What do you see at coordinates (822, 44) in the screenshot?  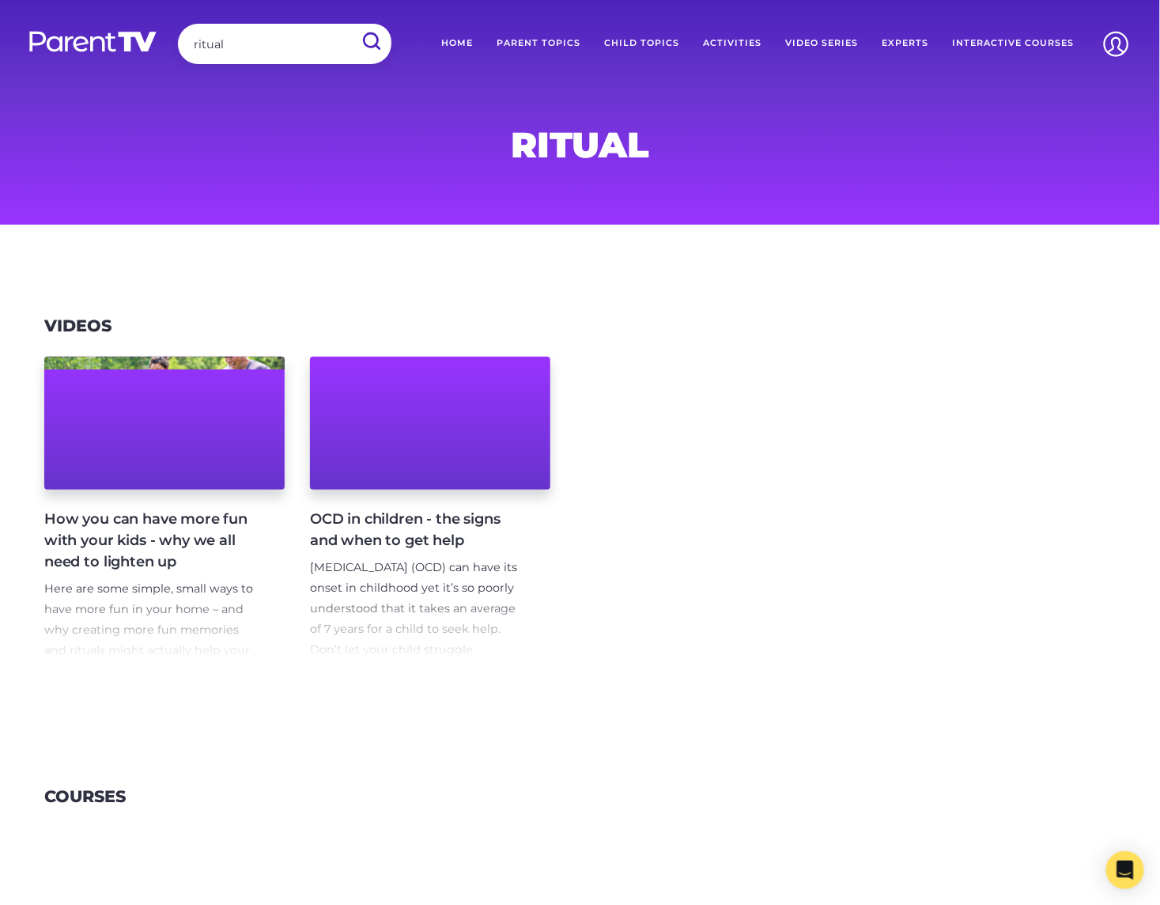 I see `a: Video Series` at bounding box center [822, 44].